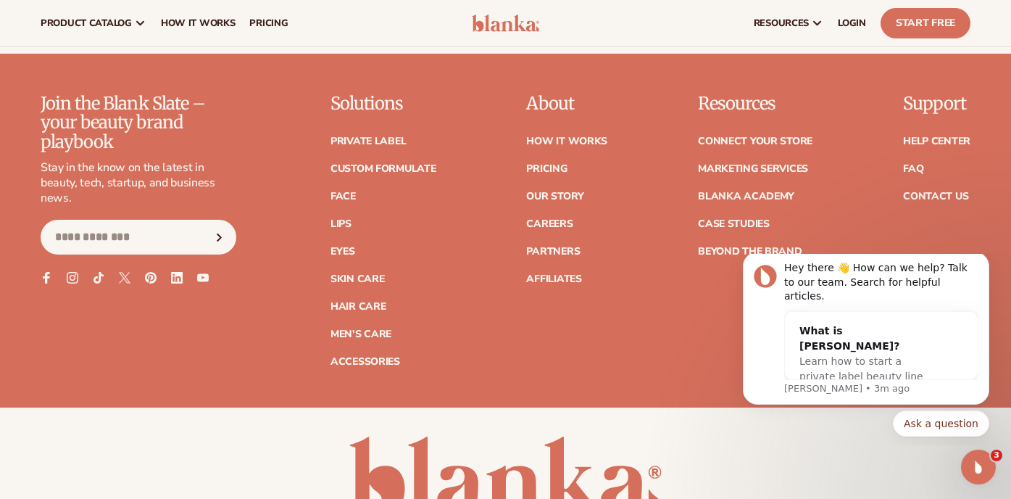 This screenshot has width=1011, height=499. What do you see at coordinates (926, 23) in the screenshot?
I see `a: Start Free` at bounding box center [926, 23].